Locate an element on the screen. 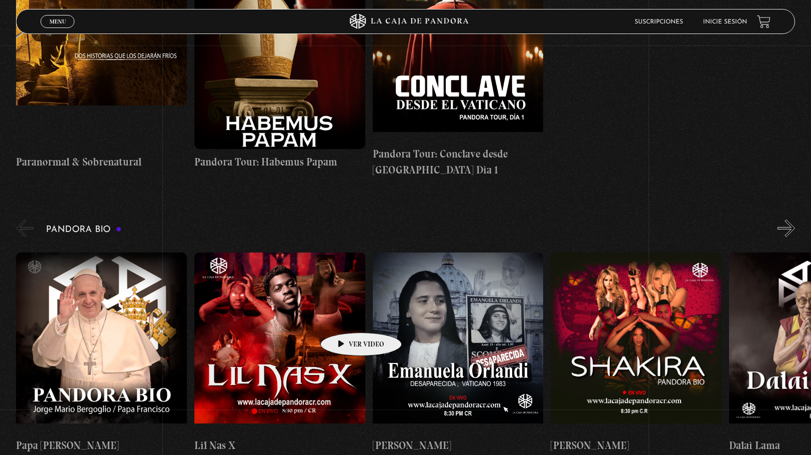 This screenshot has width=811, height=455. span: Cerrar is located at coordinates (57, 30).